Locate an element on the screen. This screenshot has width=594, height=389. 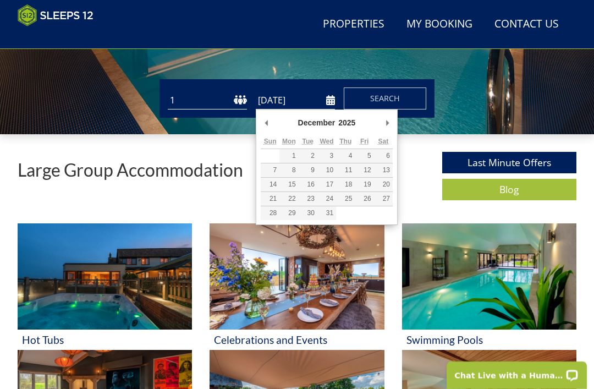
button: 30 is located at coordinates (308, 213).